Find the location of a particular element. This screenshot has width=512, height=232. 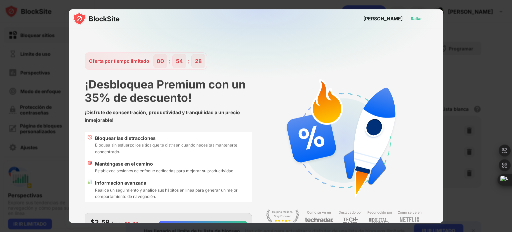

font: Bloquea sin esfuerzo los sitios que te distraen cuando necesitas mantenerte concentrado. is located at coordinates (166, 148).